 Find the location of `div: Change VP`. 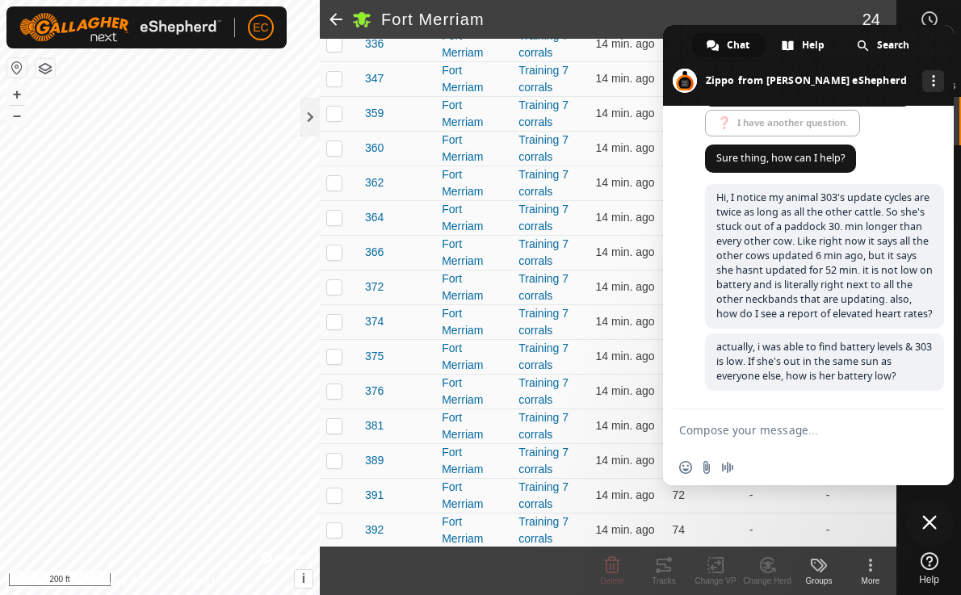

div: Change VP is located at coordinates (715, 580).